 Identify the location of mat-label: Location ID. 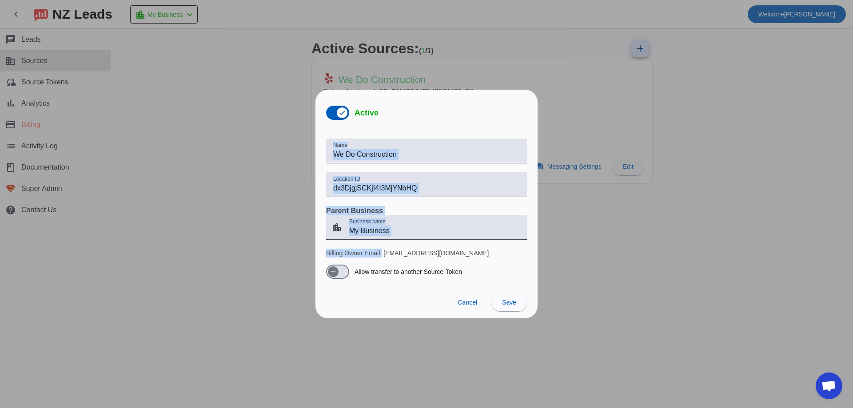
(347, 179).